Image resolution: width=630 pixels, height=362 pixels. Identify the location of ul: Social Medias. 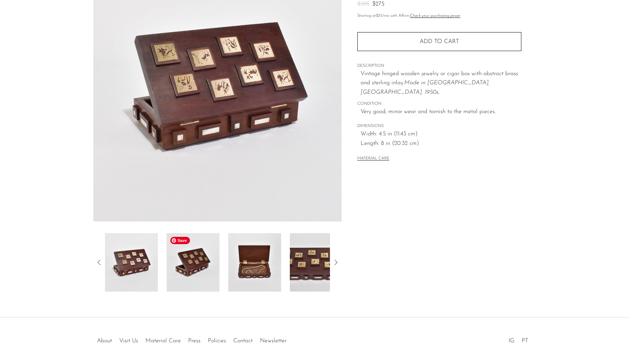
(519, 339).